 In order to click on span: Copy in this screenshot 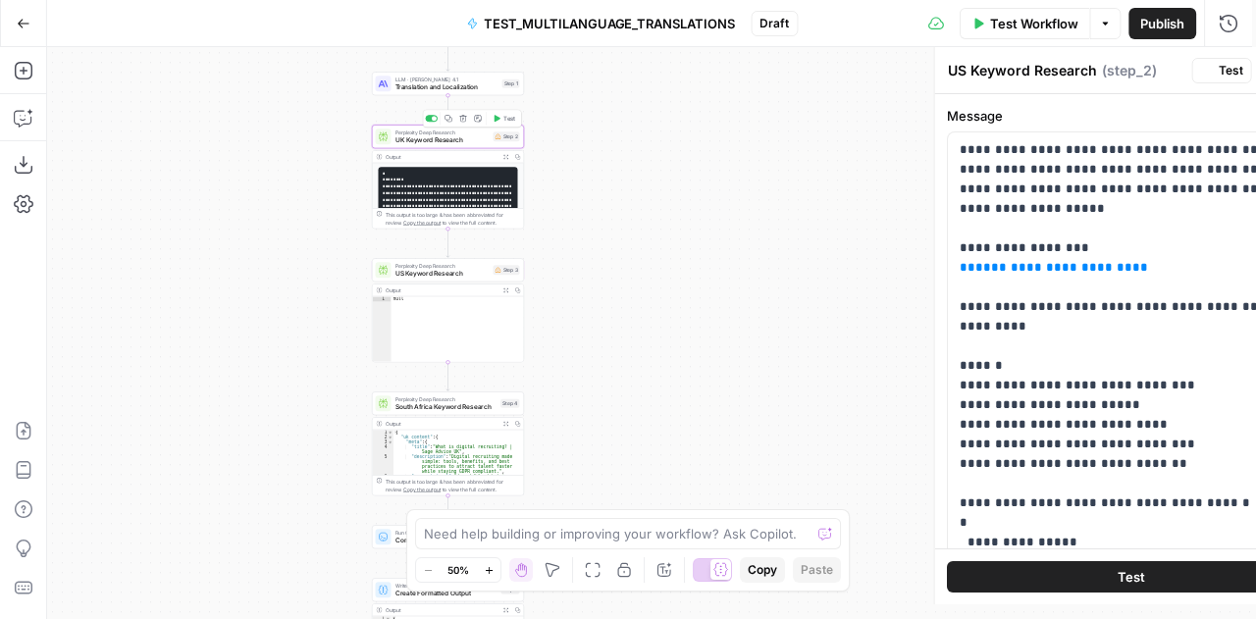, I will do `click(763, 570)`.